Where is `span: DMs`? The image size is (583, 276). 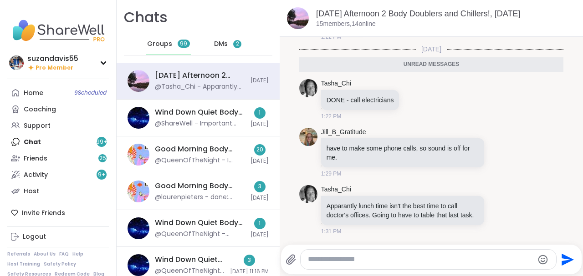 span: DMs is located at coordinates (221, 44).